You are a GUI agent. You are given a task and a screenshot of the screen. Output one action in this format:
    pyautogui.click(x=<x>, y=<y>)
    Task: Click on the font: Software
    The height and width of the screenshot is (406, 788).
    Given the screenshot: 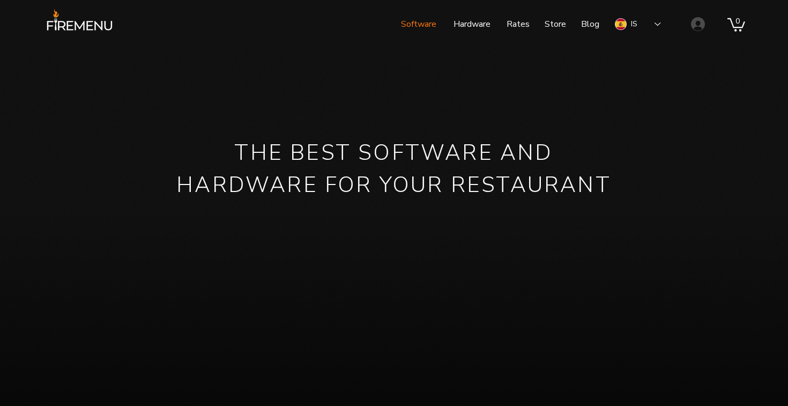 What is the action you would take?
    pyautogui.click(x=418, y=24)
    